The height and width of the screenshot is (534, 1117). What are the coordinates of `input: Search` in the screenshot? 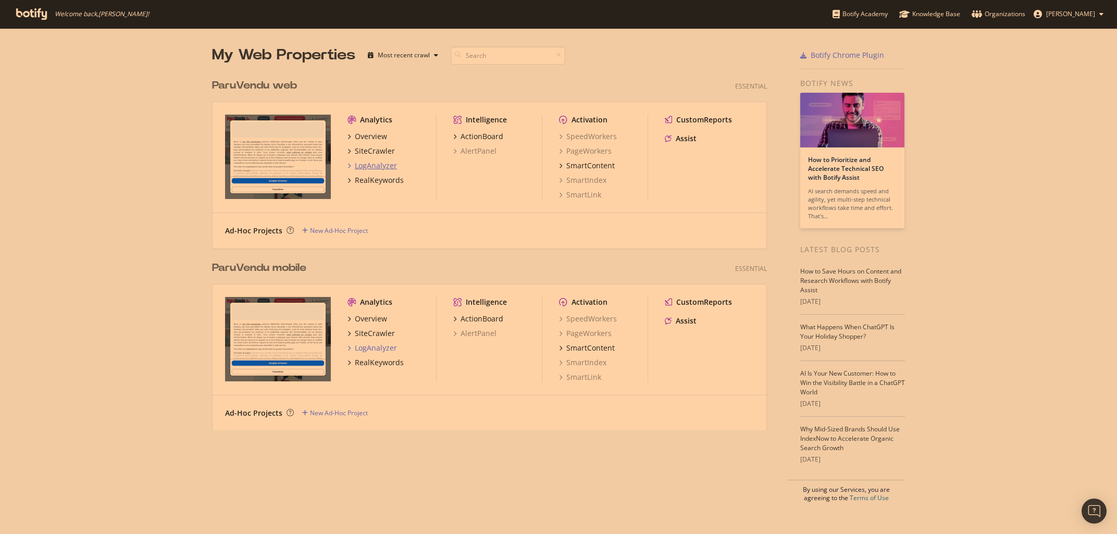 It's located at (508, 55).